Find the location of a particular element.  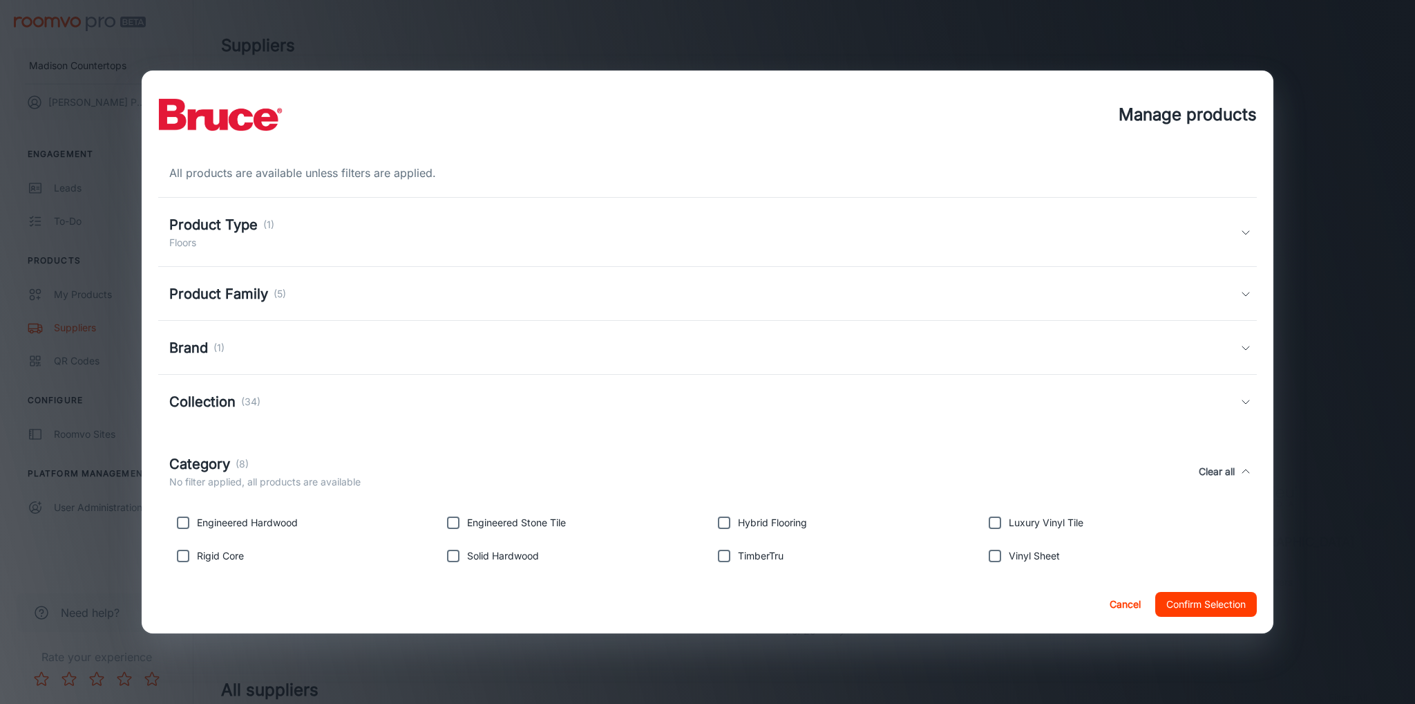

div: Collection(34) is located at coordinates (708, 402).